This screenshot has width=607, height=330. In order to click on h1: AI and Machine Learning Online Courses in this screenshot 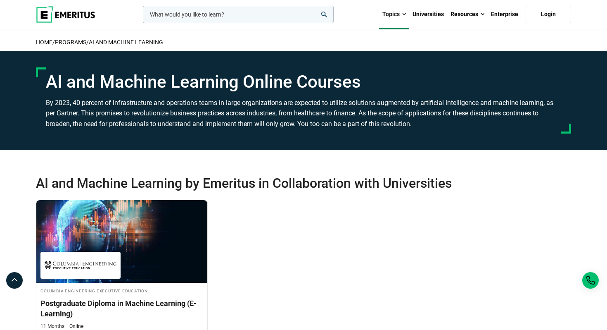, I will do `click(304, 82)`.